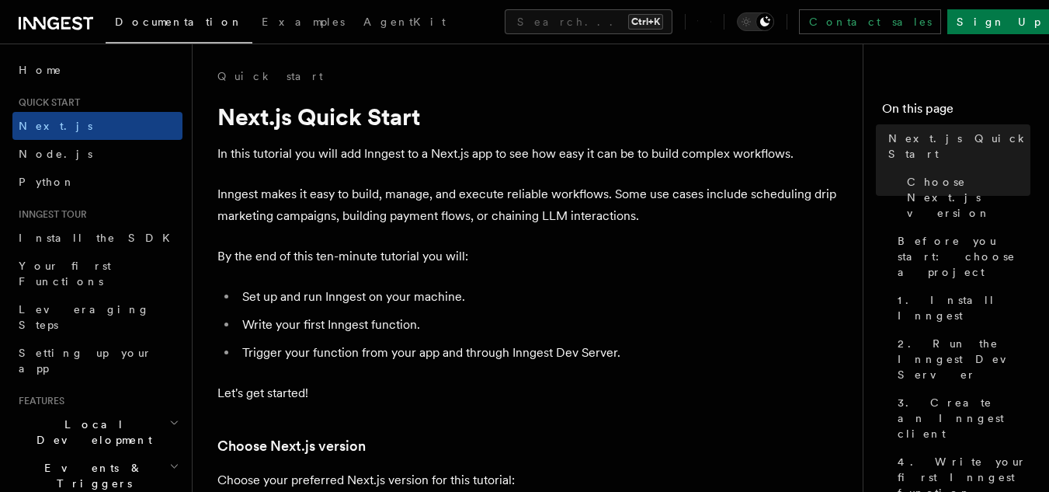  I want to click on li: Write your first Inngest function., so click(538, 325).